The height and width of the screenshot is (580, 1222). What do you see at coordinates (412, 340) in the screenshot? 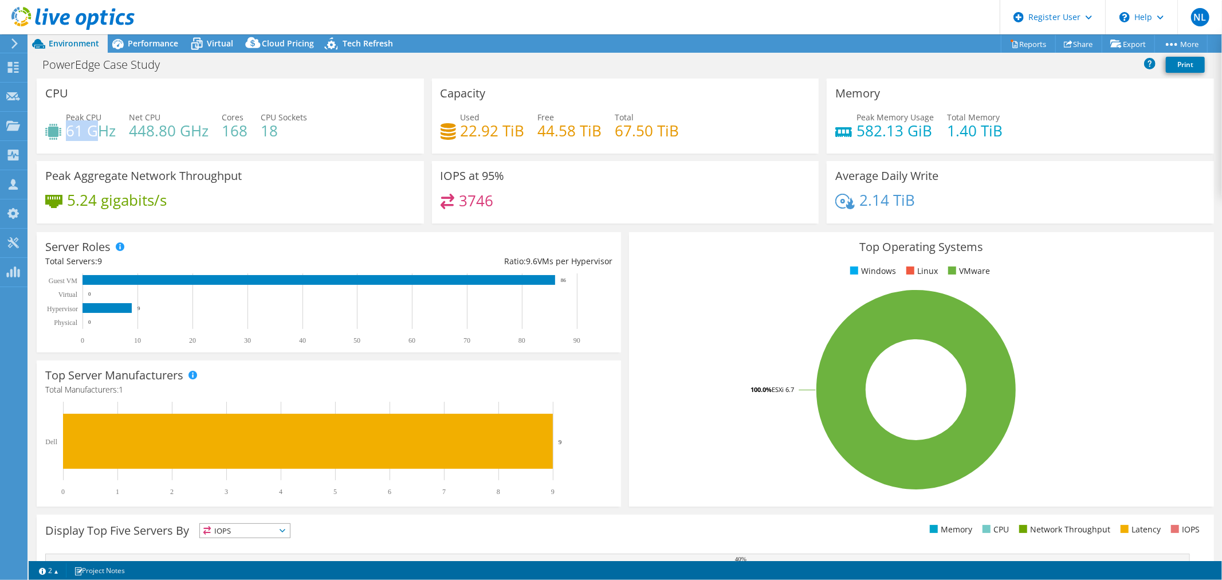
I see `text: 60` at bounding box center [412, 340].